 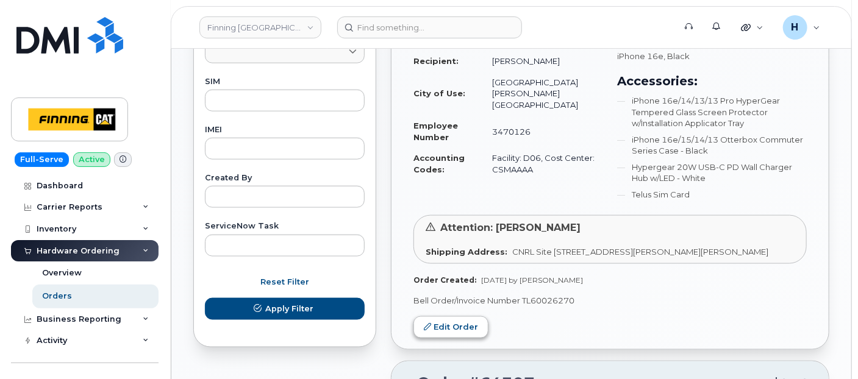 What do you see at coordinates (439, 163) in the screenshot?
I see `strong: Accounting Codes:` at bounding box center [439, 163].